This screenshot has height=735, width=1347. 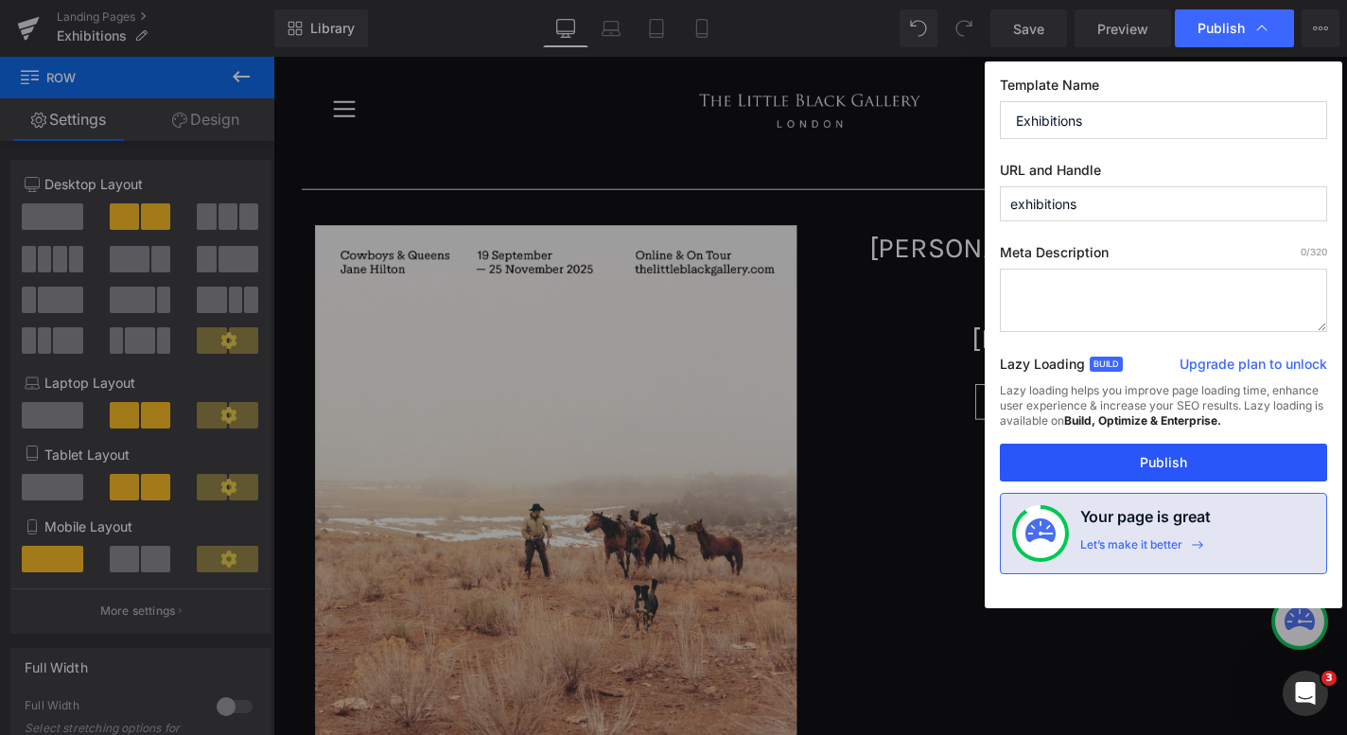 What do you see at coordinates (1164, 413) in the screenshot?
I see `div: Lazy loading helps you improve page loading time, enhance user experience & increase your SEO res...` at bounding box center [1164, 413].